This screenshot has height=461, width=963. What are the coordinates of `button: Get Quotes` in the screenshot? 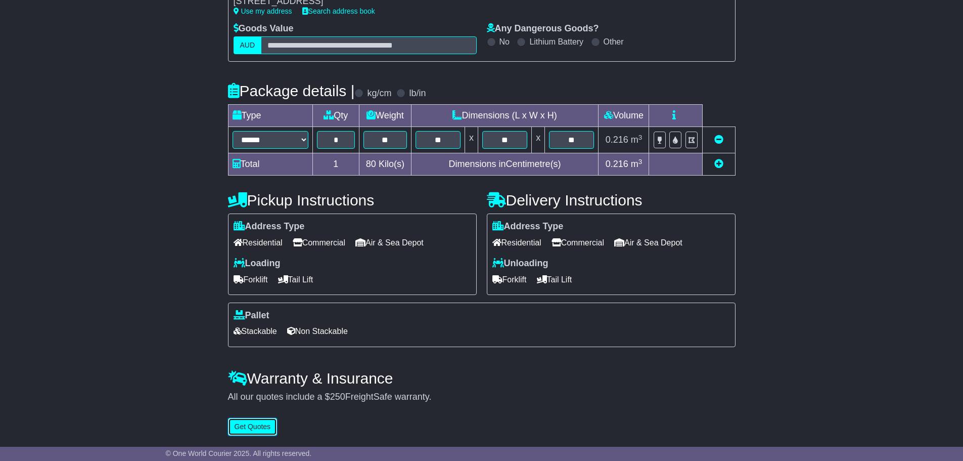 It's located at (253, 426).